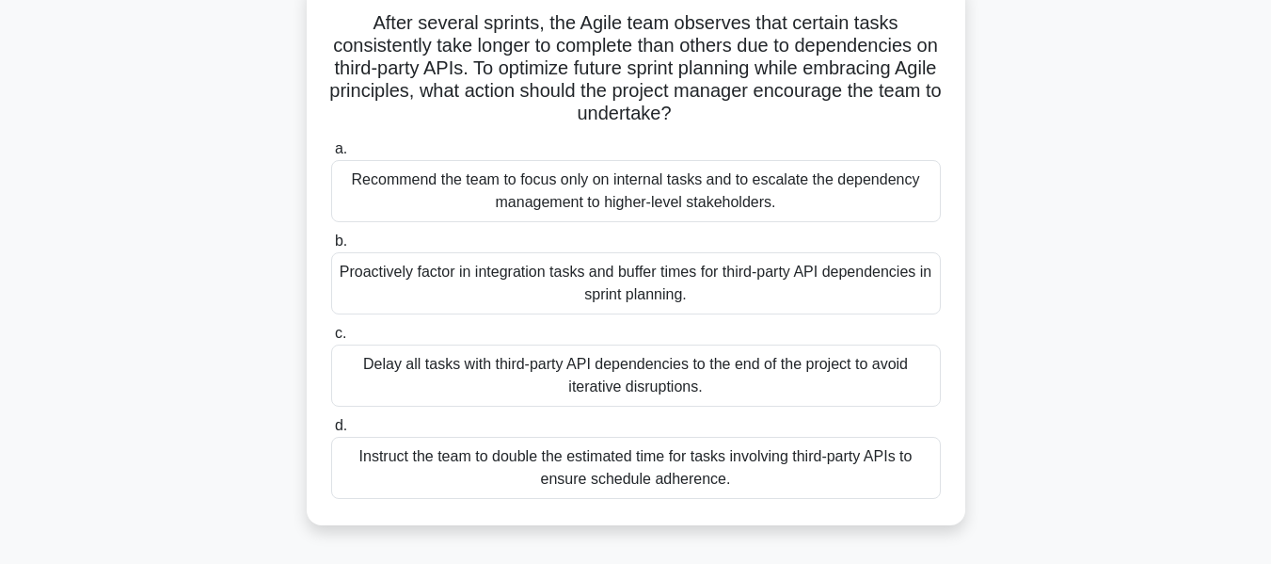  What do you see at coordinates (636, 69) in the screenshot?
I see `h5: After several sprints, the Agile team observes that certain tasks consistently take longer to com...` at bounding box center [636, 69].